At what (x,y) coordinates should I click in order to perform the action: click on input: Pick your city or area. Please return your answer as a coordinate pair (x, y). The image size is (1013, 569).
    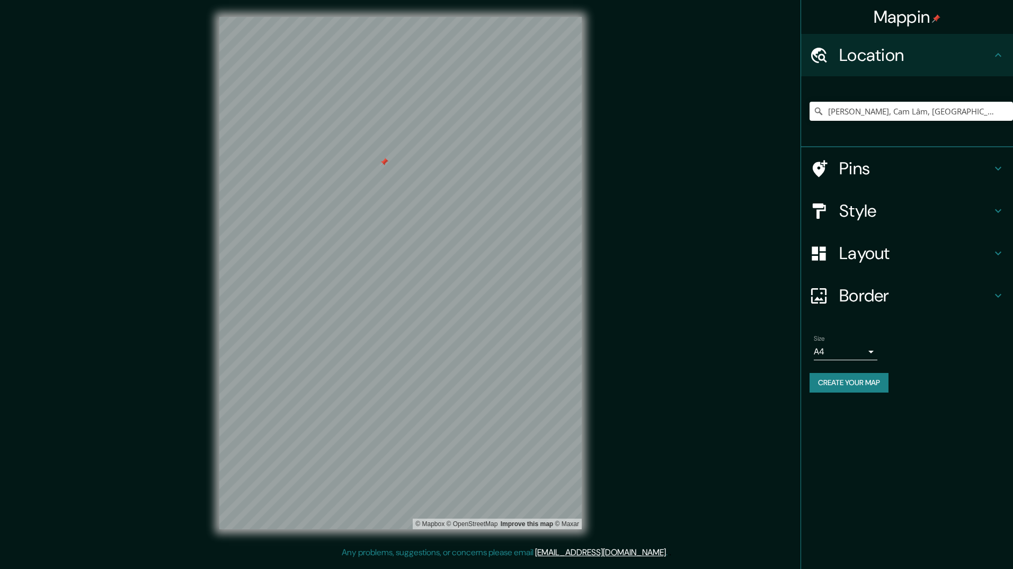
    Looking at the image, I should click on (911, 111).